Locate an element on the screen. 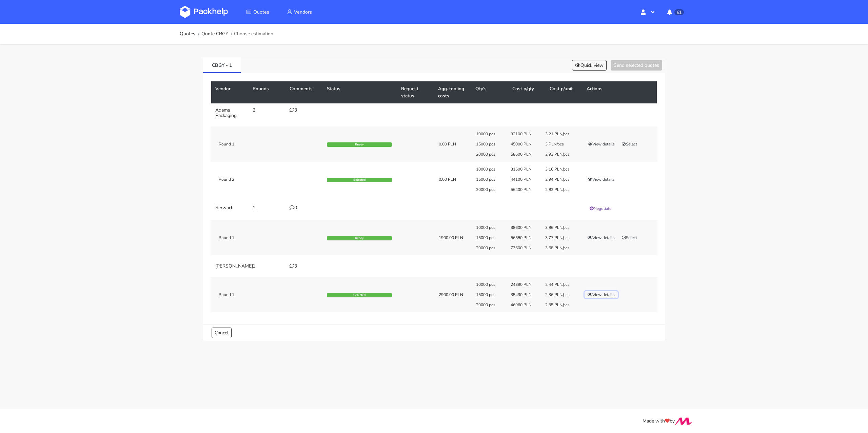 This screenshot has height=433, width=868. div: 3.21 PLN/pcs is located at coordinates (558, 134).